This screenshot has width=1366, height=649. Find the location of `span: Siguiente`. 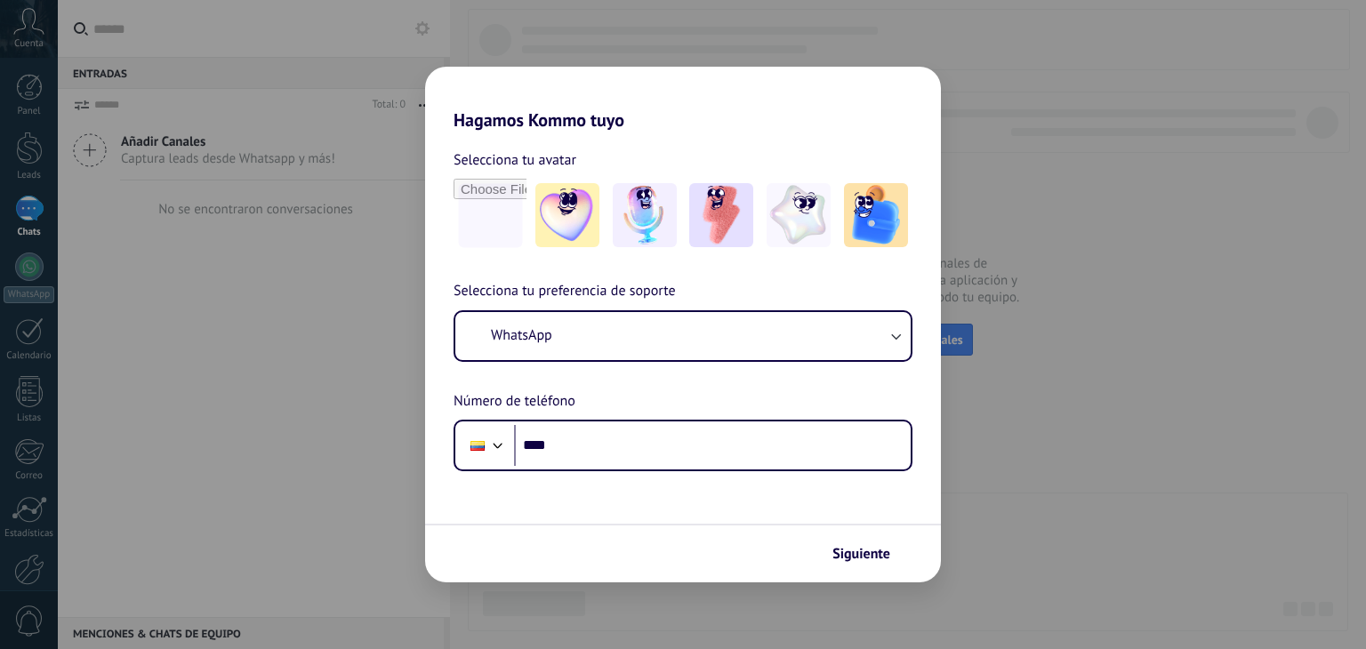

span: Siguiente is located at coordinates (861, 554).